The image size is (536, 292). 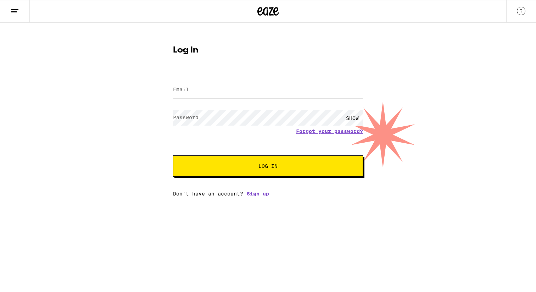 What do you see at coordinates (268, 193) in the screenshot?
I see `div: Don't have an account?` at bounding box center [268, 193].